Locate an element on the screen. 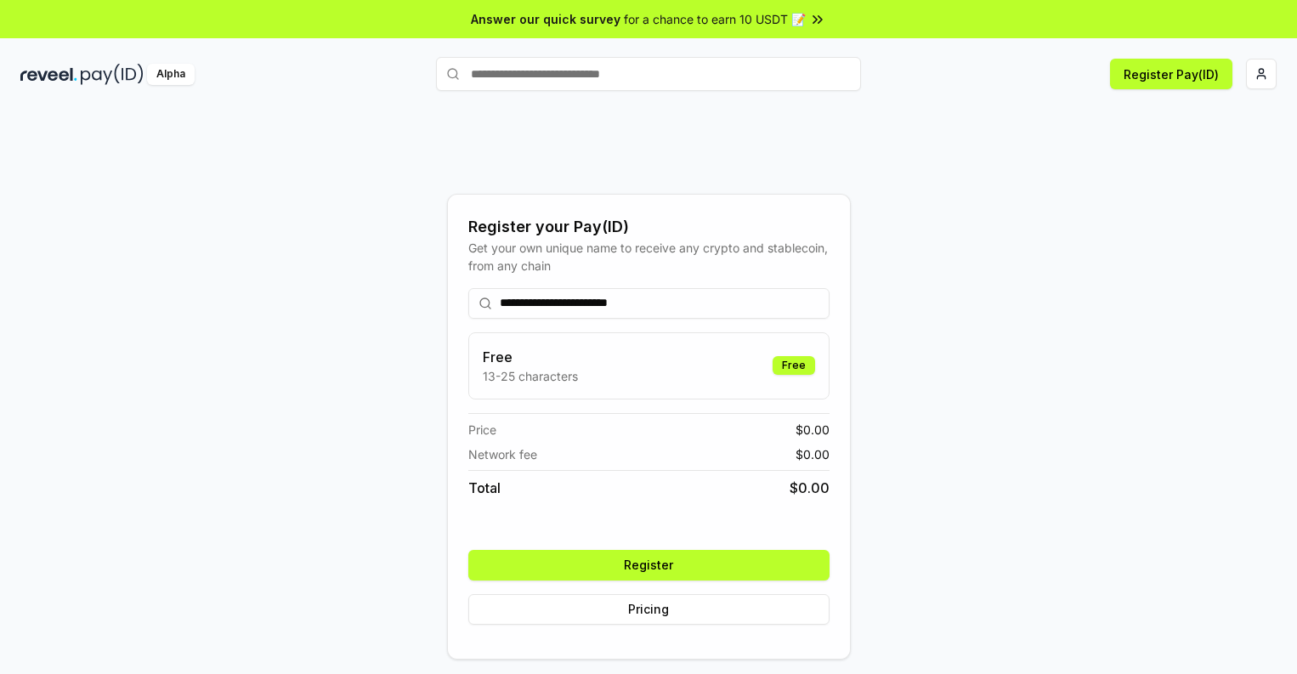 The image size is (1297, 674). button: Register is located at coordinates (648, 565).